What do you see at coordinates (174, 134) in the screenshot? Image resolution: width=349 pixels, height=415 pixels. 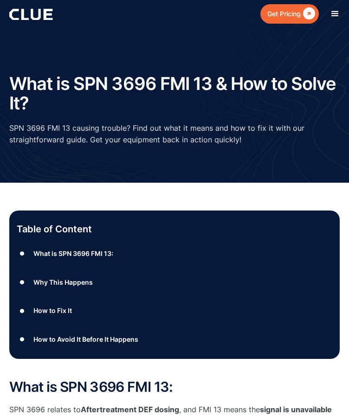 I see `p: SPN 3696 FMI 13 causing trouble? Find out what it means and how to fix it with our straightforwar...` at bounding box center [174, 134].